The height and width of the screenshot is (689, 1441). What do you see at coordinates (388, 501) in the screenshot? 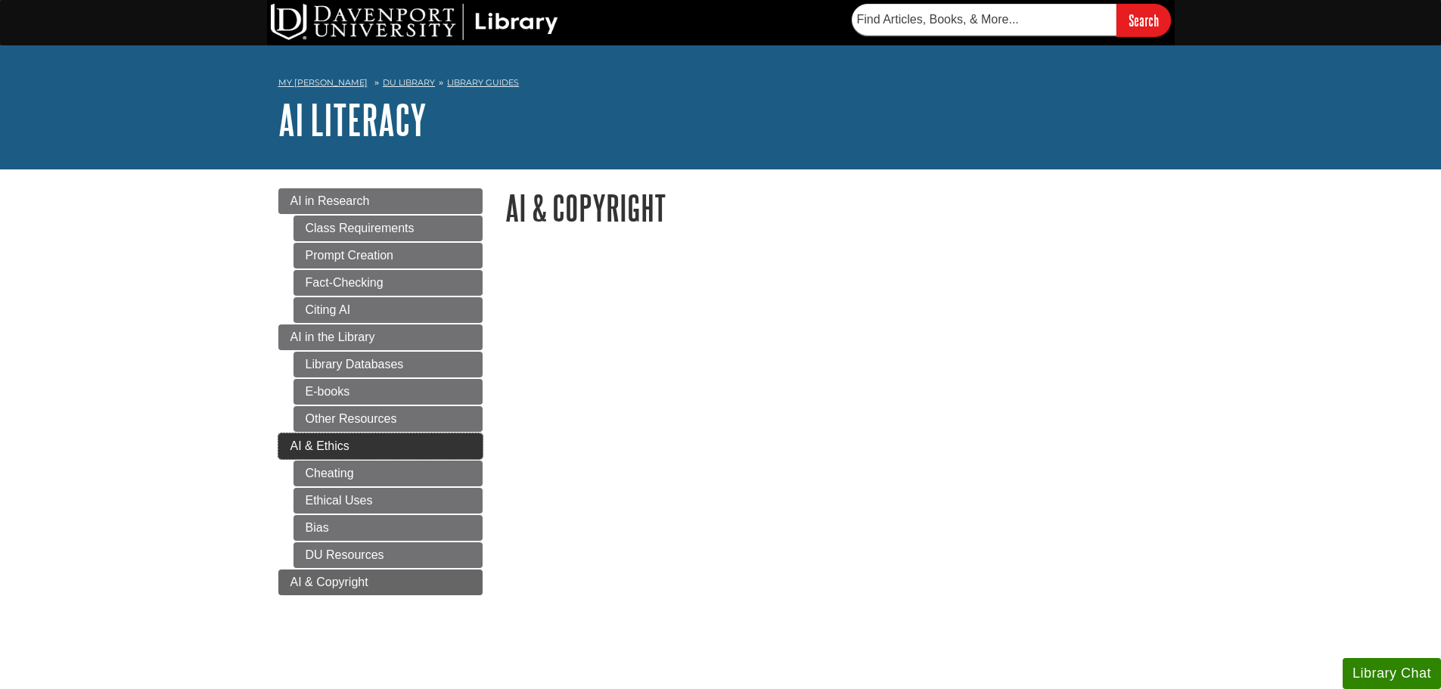
I see `a: Ethical Uses` at bounding box center [388, 501].